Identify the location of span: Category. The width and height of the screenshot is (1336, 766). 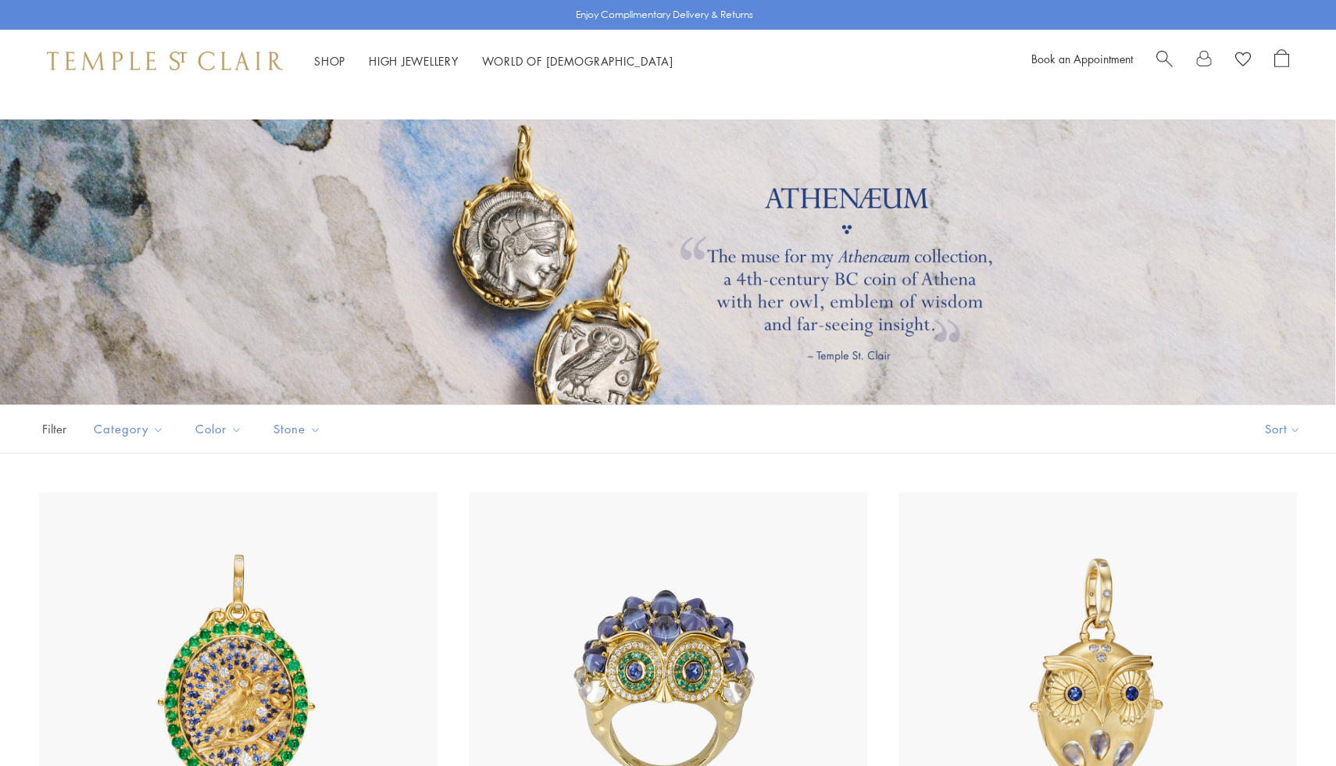
(130, 429).